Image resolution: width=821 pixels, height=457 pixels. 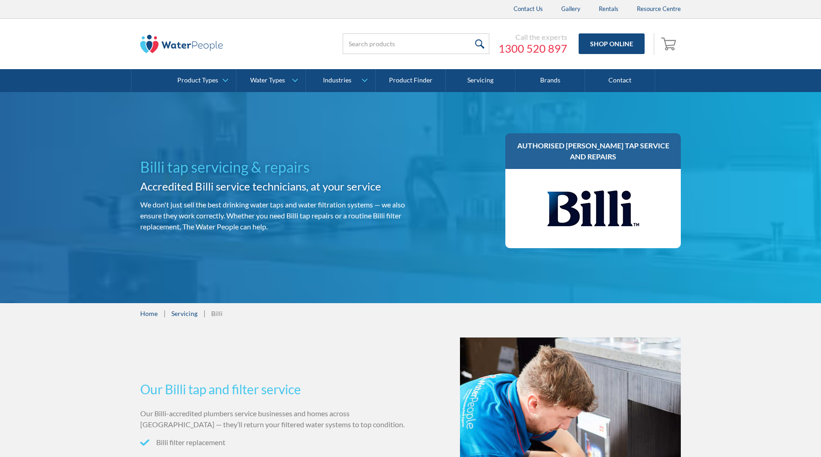 What do you see at coordinates (273, 216) in the screenshot?
I see `p: We don't just sell the best drinking water taps and water filtration systems — we also ensure the...` at bounding box center [273, 216].